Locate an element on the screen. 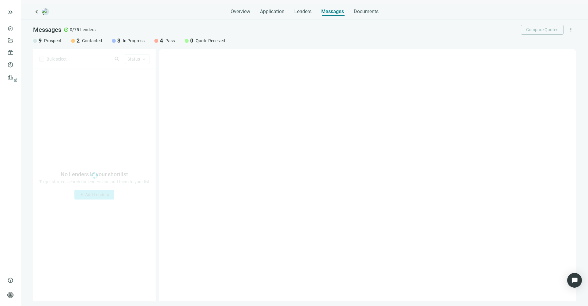  span: Application is located at coordinates (272, 12).